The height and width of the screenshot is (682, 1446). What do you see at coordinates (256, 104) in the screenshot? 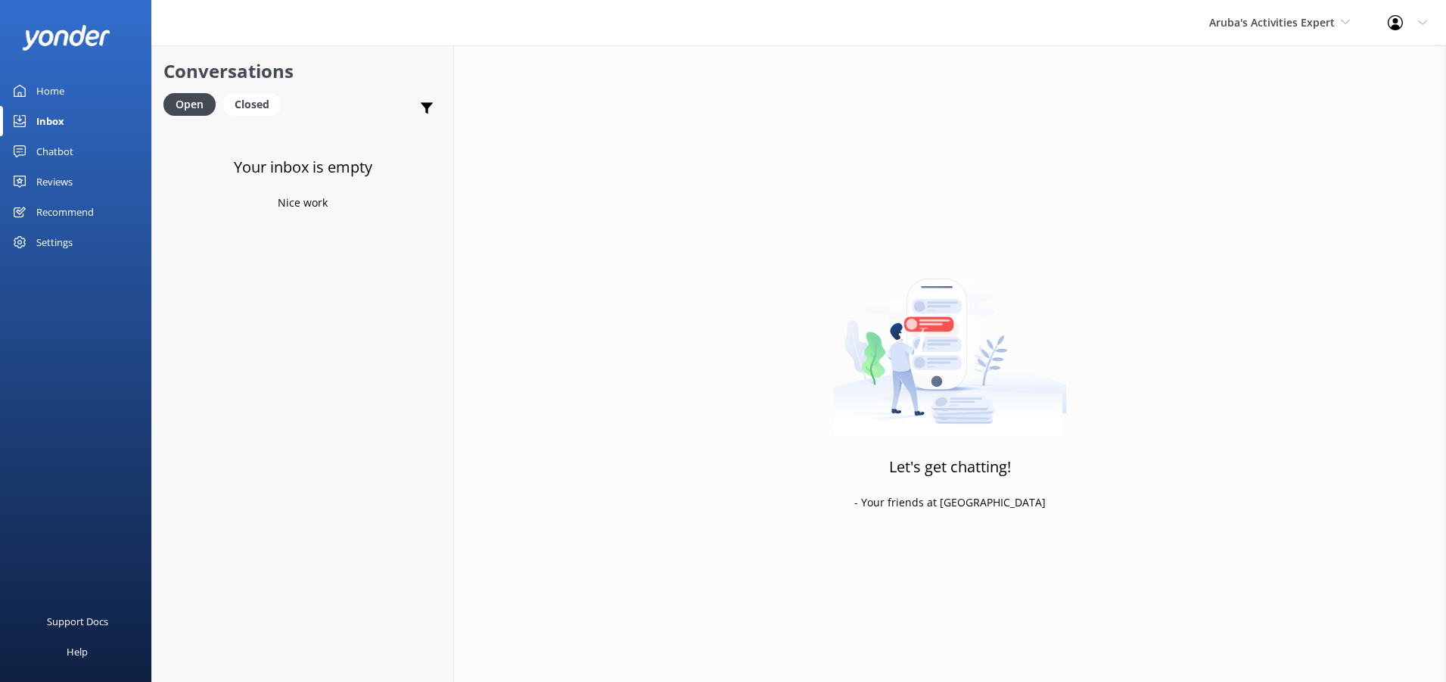
I see `a: Closed` at bounding box center [256, 104].